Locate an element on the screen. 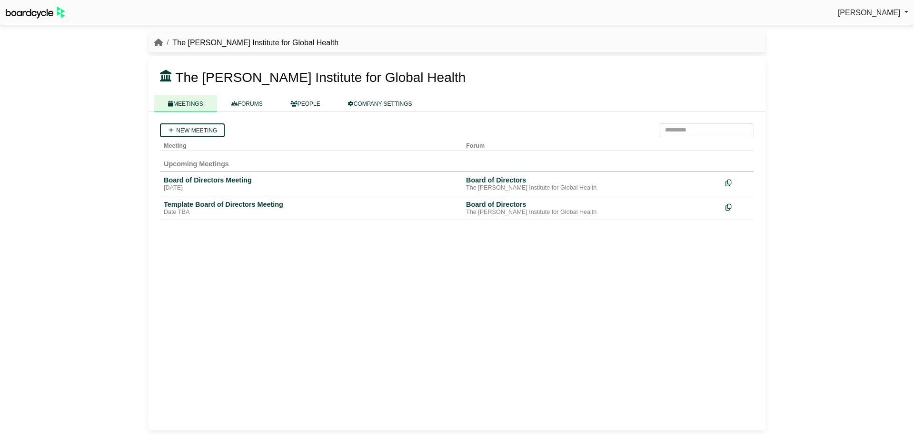 The width and height of the screenshot is (914, 434). th: Forum is located at coordinates (592, 144).